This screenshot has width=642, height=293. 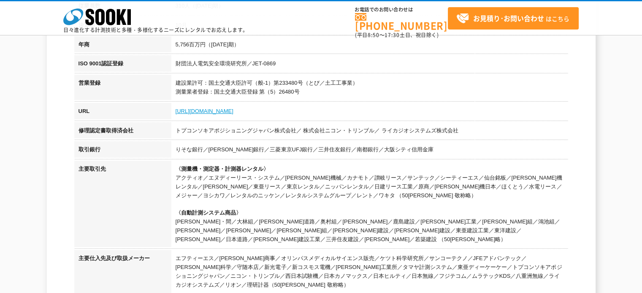 I want to click on strong: お見積り･お問い合わせ, so click(x=508, y=18).